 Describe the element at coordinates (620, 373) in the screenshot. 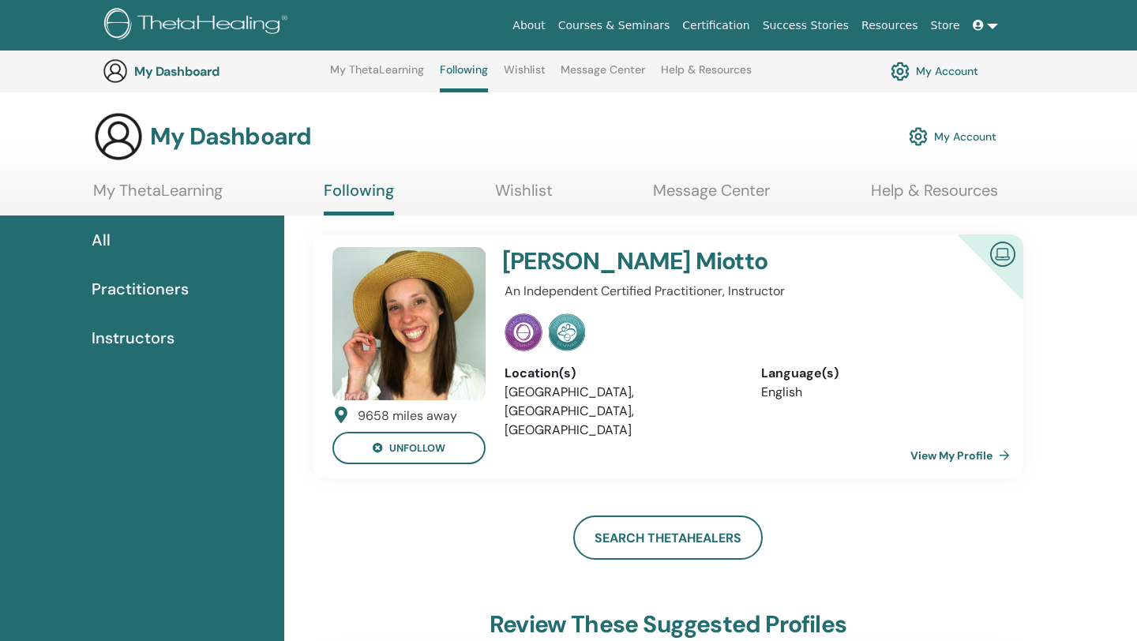

I see `div: Location(s)` at that location.